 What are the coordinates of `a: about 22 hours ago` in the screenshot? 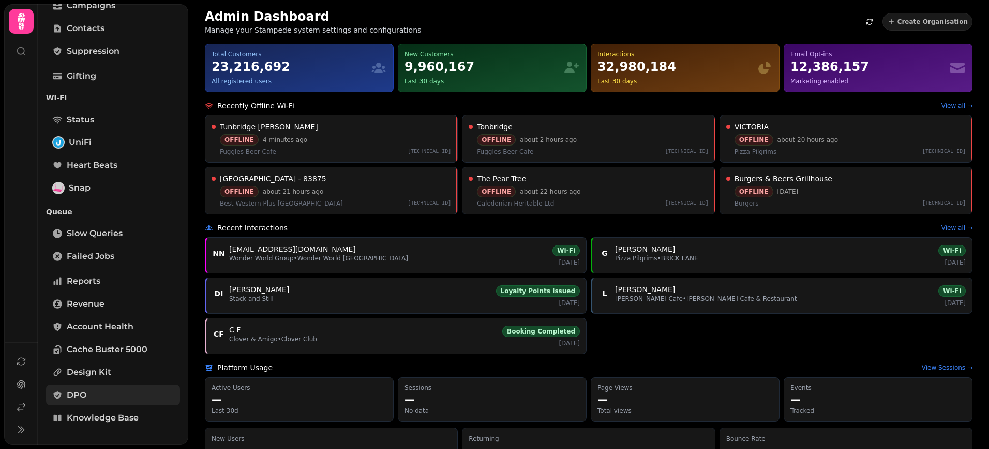 It's located at (550, 191).